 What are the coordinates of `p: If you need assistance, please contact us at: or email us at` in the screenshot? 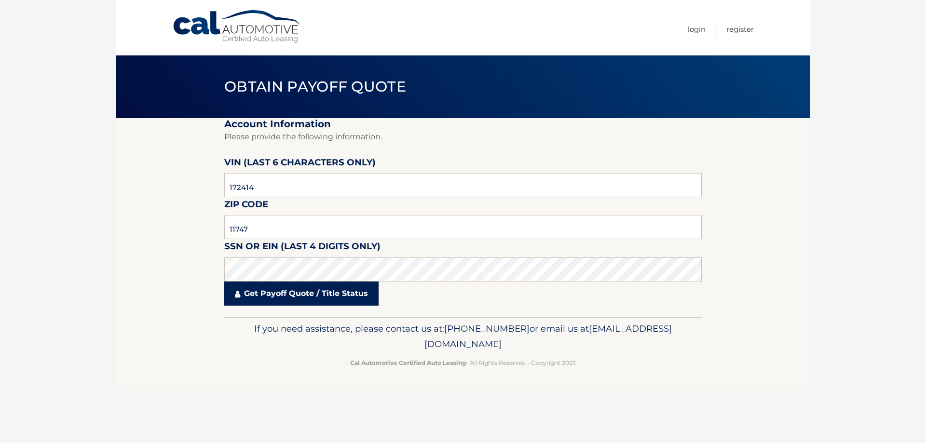 It's located at (463, 336).